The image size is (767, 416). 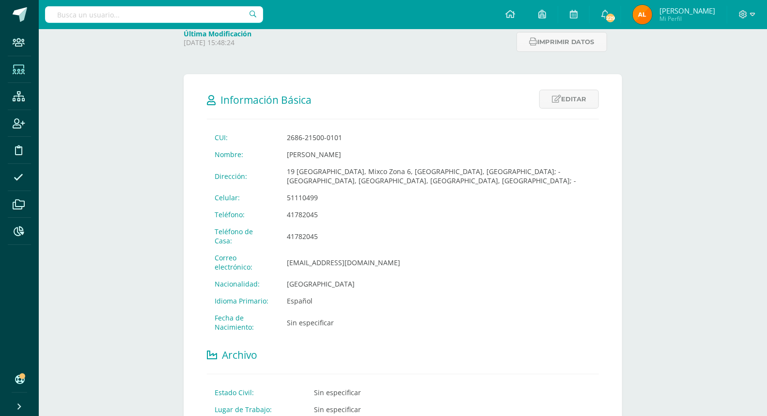 What do you see at coordinates (611, 18) in the screenshot?
I see `span: 229` at bounding box center [611, 18].